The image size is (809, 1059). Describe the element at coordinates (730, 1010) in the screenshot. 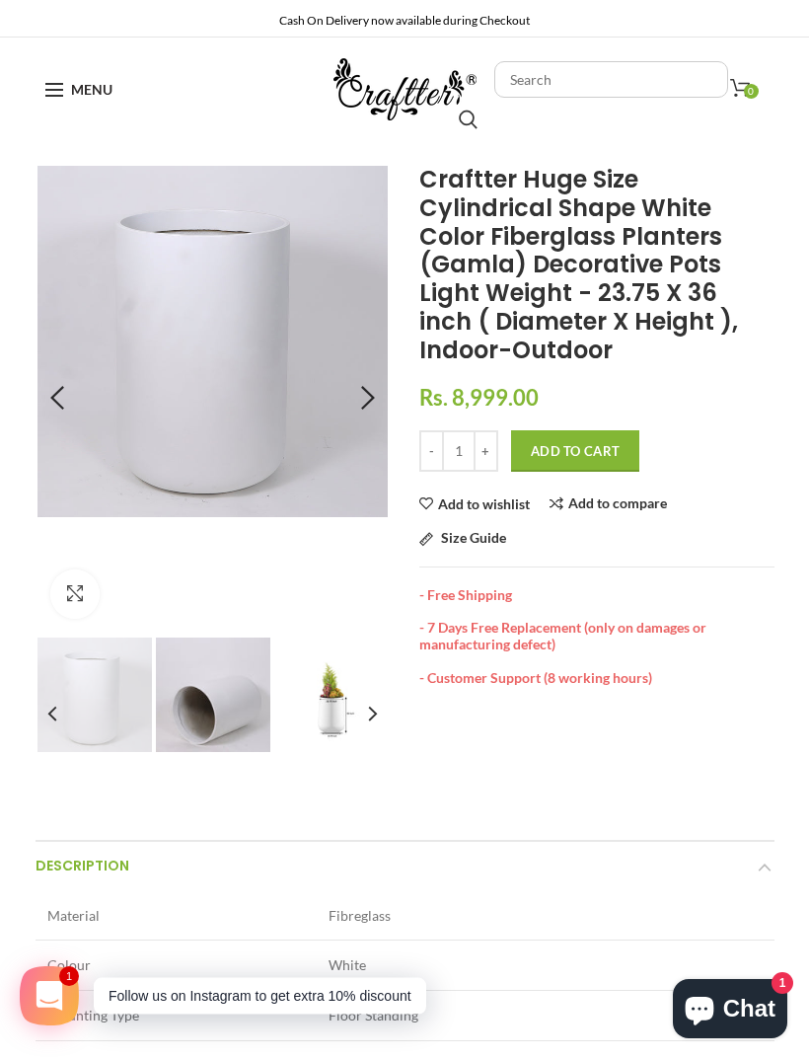

I see `inbox-online-store-chat: Shopify online store chat` at that location.